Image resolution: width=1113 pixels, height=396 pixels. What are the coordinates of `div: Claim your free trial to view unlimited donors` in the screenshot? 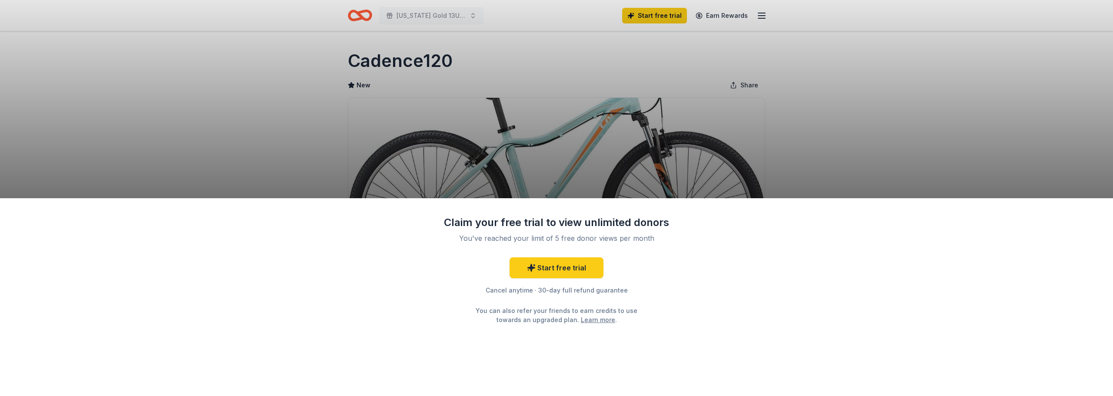 It's located at (556, 223).